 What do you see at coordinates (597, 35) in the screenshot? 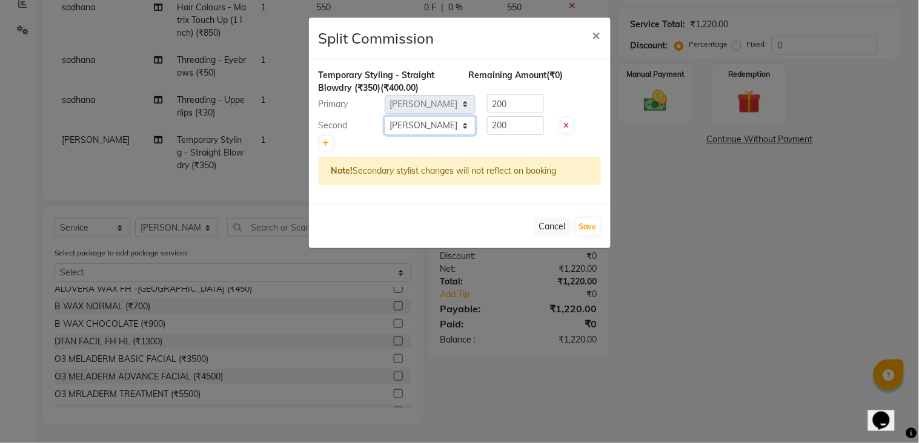
I see `button: Close` at bounding box center [597, 35].